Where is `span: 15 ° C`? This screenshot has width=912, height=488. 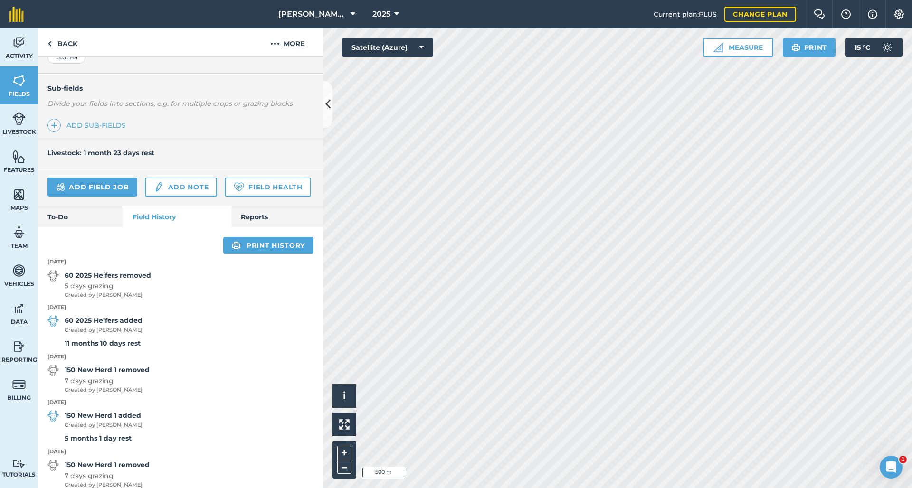 span: 15 ° C is located at coordinates (862, 48).